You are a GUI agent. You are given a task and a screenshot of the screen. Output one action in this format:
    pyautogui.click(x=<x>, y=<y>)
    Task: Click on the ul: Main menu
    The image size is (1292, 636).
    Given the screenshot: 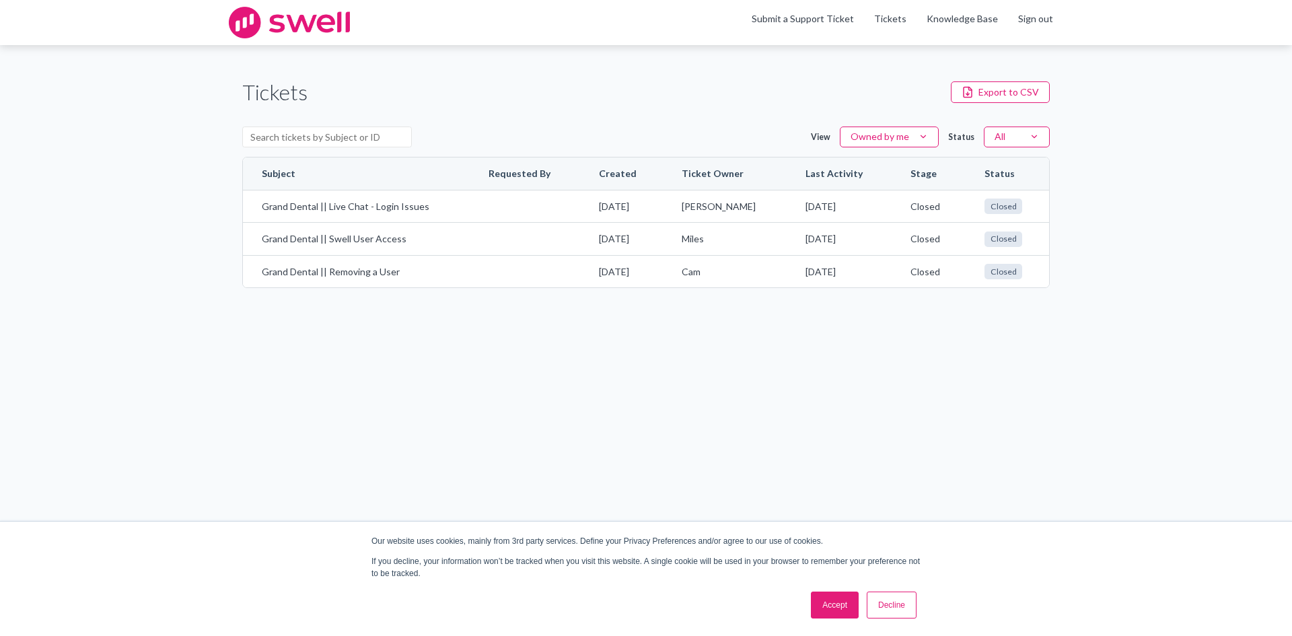 What is the action you would take?
    pyautogui.click(x=902, y=23)
    